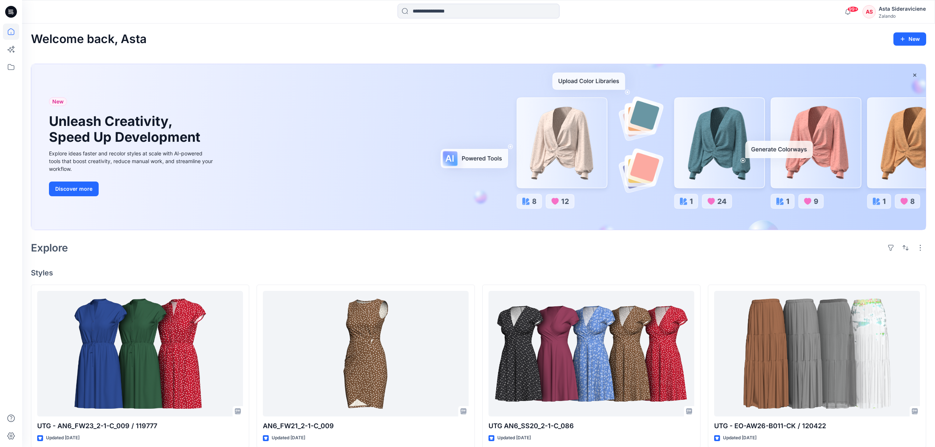  I want to click on h4: Styles, so click(478, 273).